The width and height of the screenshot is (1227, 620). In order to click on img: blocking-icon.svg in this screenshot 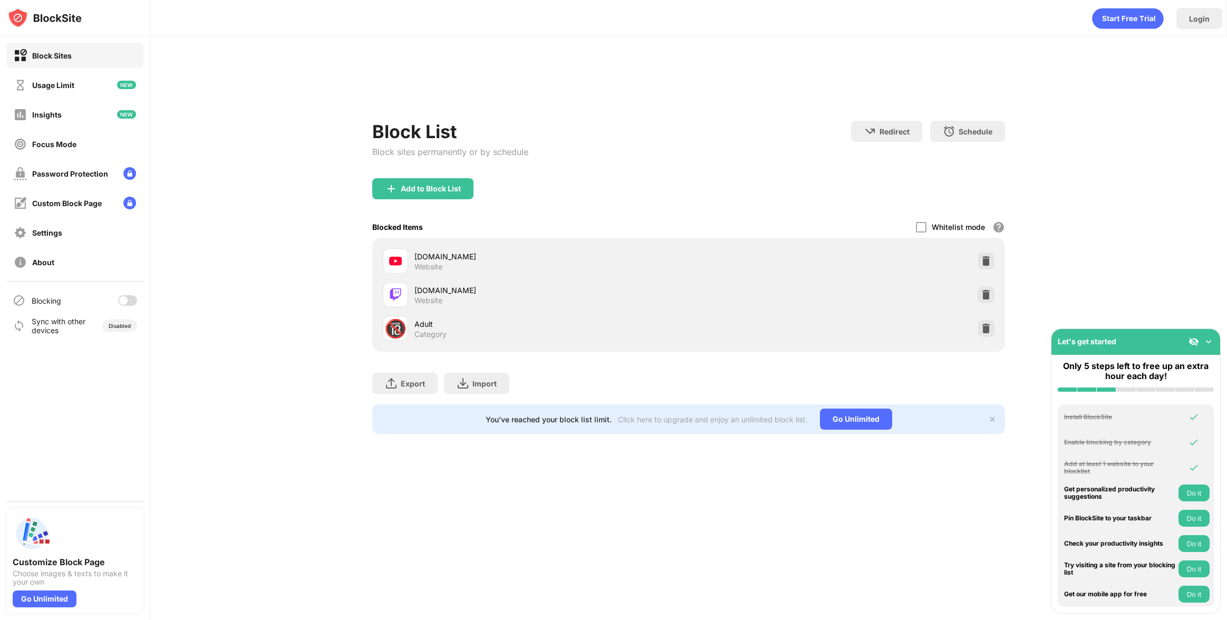, I will do `click(19, 301)`.